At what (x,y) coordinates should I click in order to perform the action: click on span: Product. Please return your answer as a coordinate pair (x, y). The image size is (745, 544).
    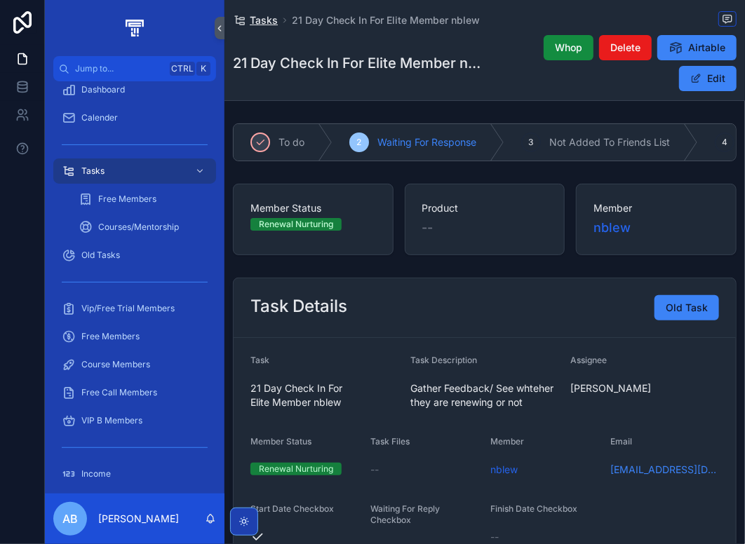
    Looking at the image, I should click on (485, 208).